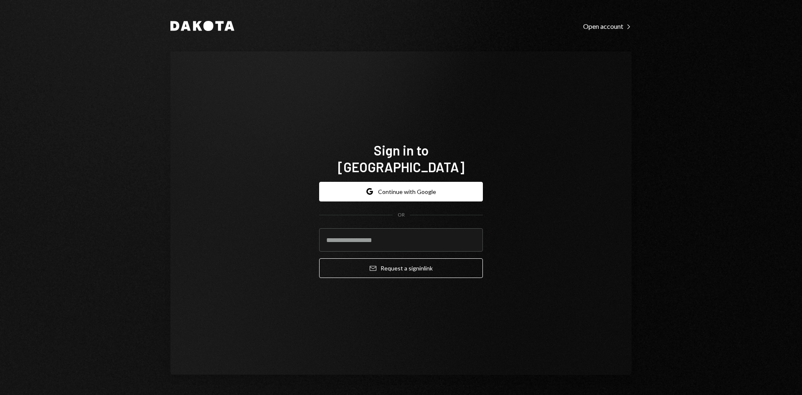 This screenshot has width=802, height=395. I want to click on div: OR, so click(401, 215).